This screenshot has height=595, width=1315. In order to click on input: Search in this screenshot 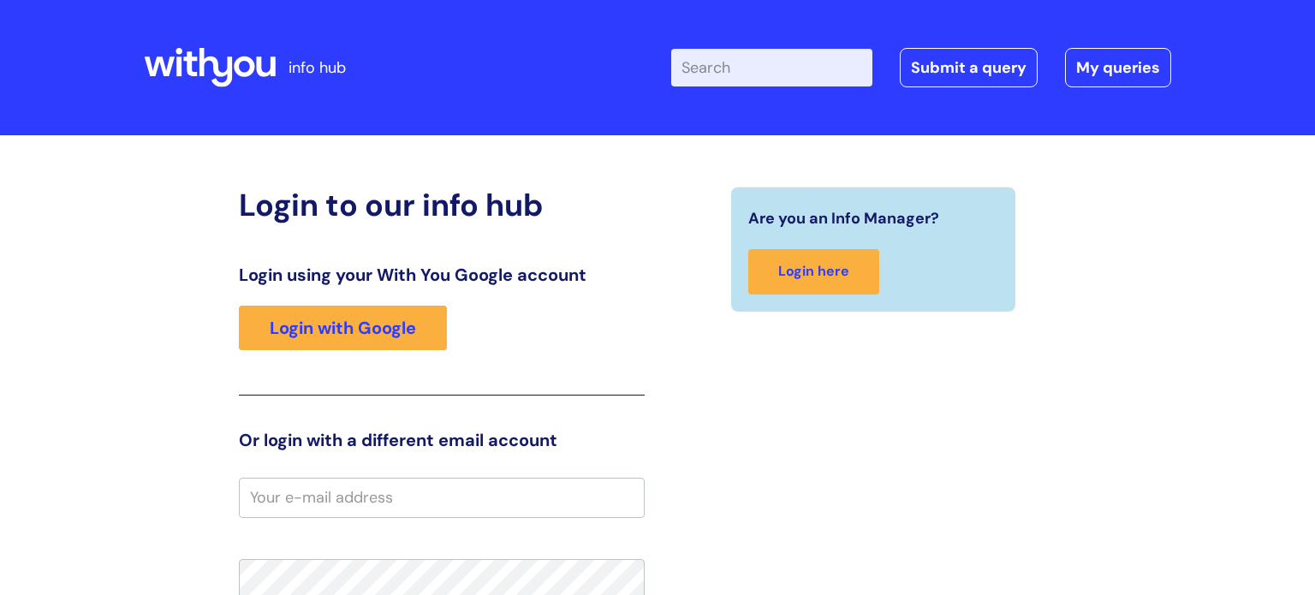, I will do `click(771, 68)`.